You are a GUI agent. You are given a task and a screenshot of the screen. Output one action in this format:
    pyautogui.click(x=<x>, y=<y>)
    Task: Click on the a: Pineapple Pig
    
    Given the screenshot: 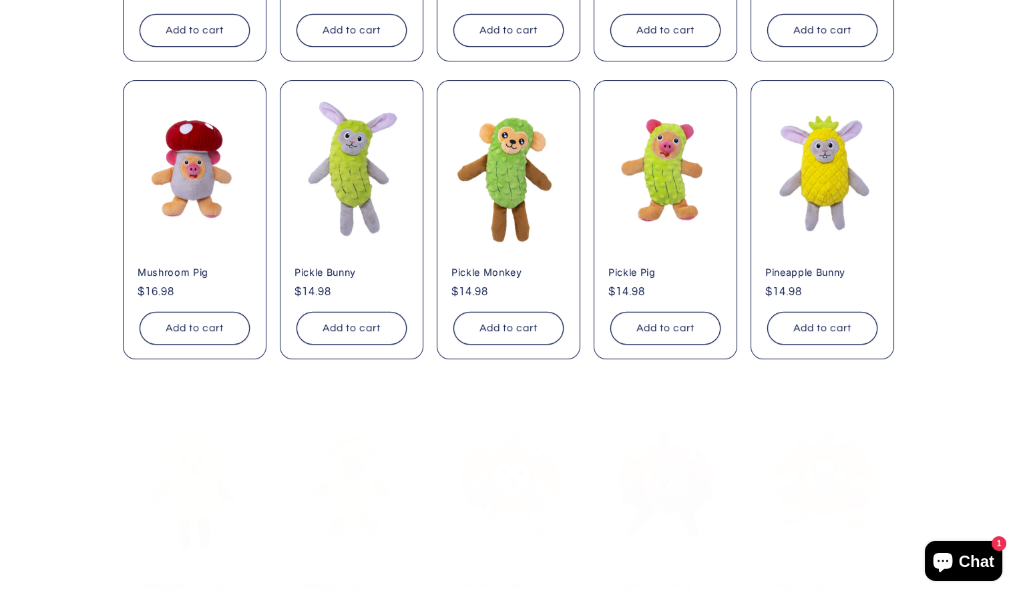 What is the action you would take?
    pyautogui.click(x=351, y=584)
    